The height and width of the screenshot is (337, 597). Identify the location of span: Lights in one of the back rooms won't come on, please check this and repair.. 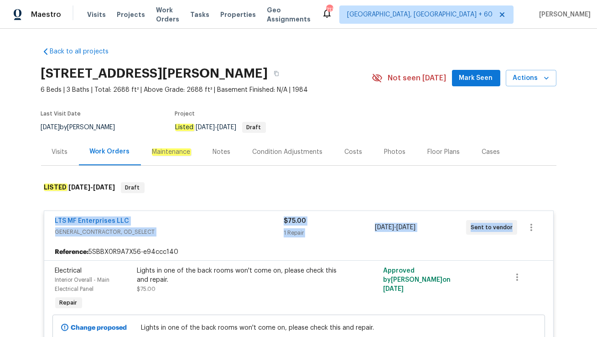
(298, 327).